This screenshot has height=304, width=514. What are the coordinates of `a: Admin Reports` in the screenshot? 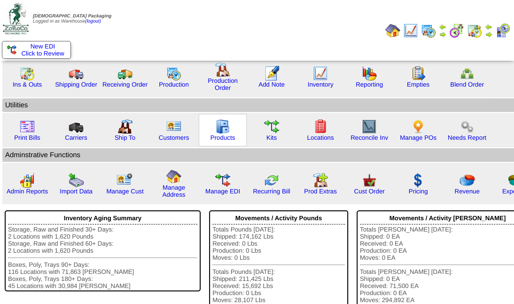 It's located at (27, 191).